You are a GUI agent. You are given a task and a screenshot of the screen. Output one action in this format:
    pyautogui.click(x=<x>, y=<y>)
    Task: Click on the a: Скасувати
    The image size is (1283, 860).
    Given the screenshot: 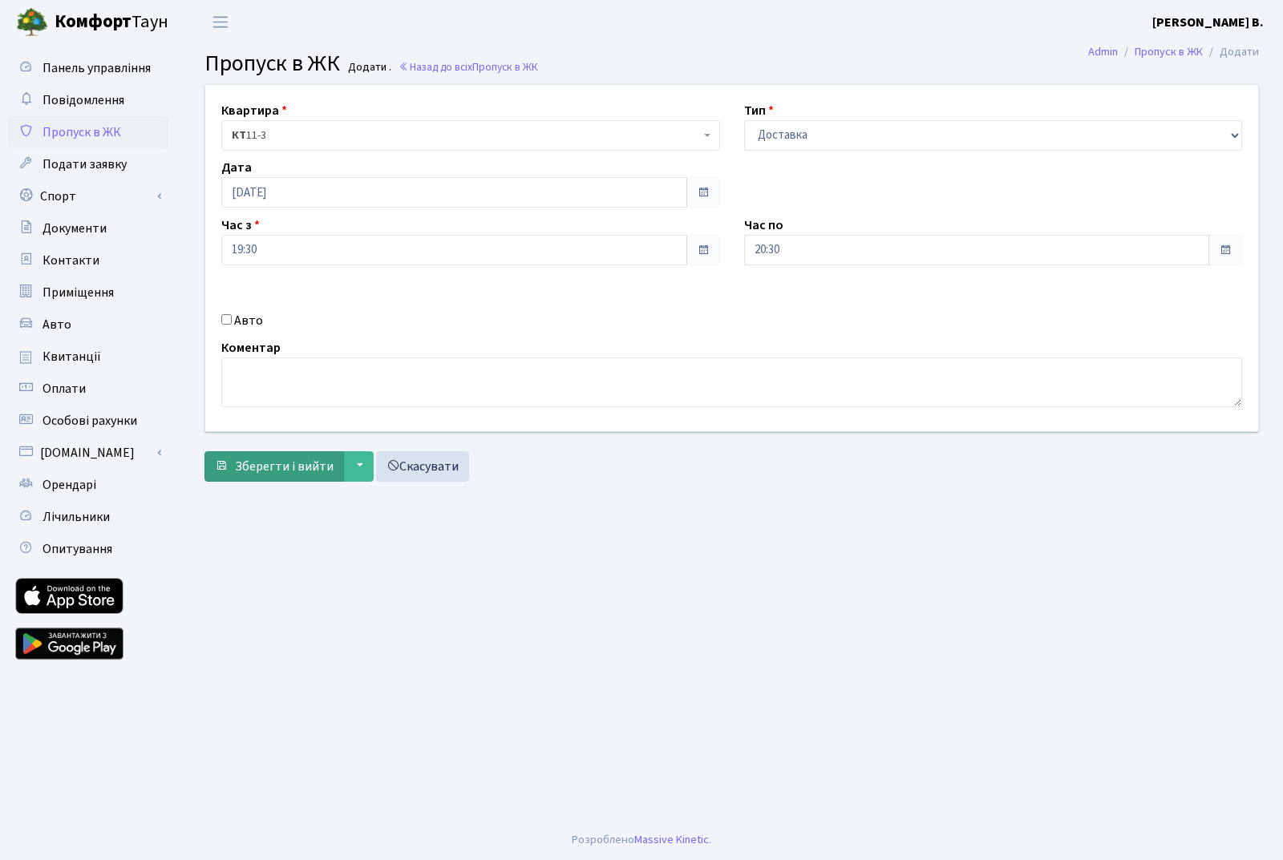 What is the action you would take?
    pyautogui.click(x=422, y=467)
    